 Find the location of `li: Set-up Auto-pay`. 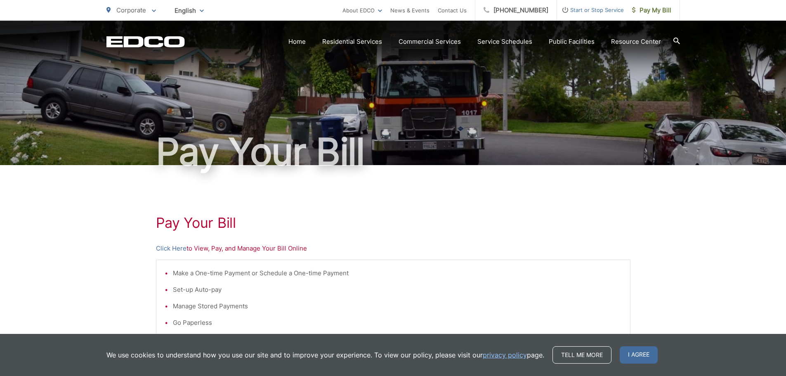

li: Set-up Auto-pay is located at coordinates (397, 290).